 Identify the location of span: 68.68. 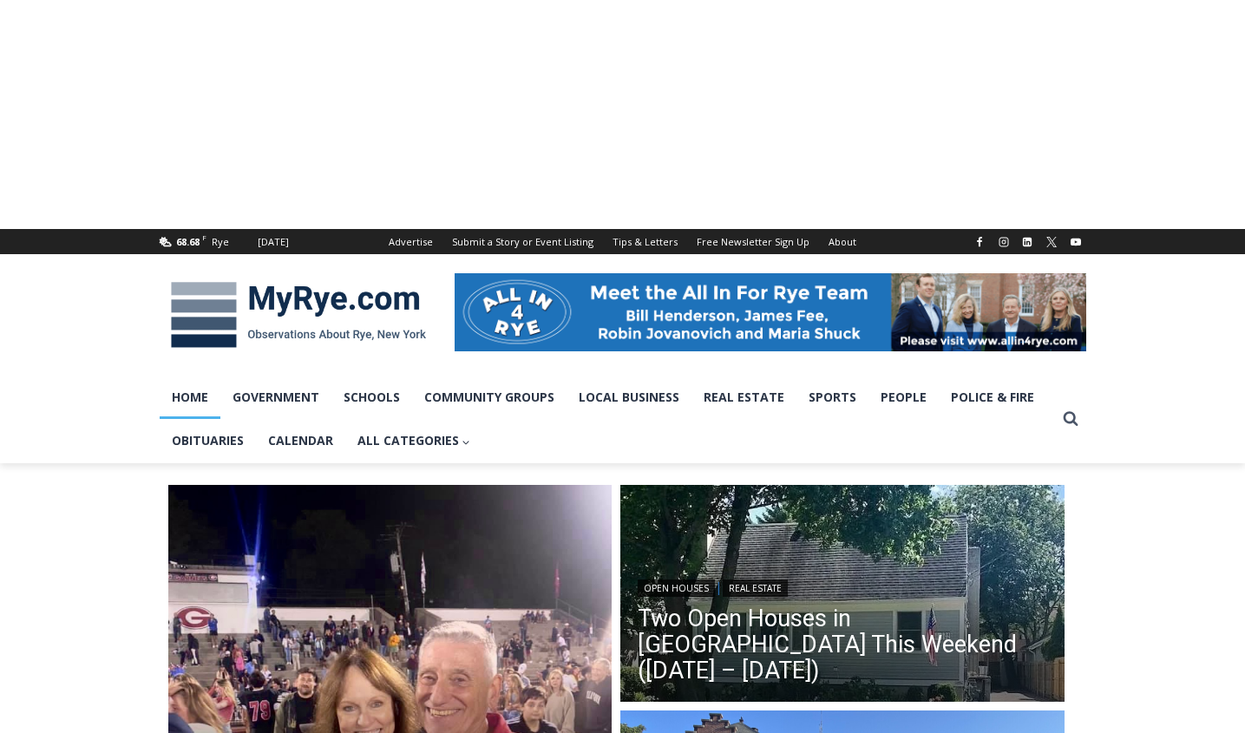
(187, 241).